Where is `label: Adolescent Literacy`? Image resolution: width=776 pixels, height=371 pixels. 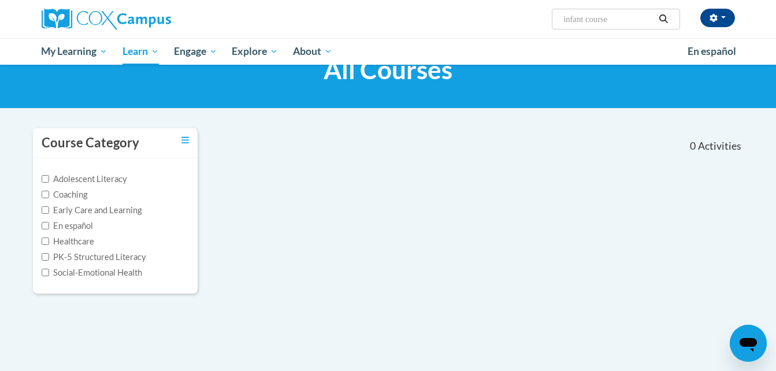
label: Adolescent Literacy is located at coordinates (84, 179).